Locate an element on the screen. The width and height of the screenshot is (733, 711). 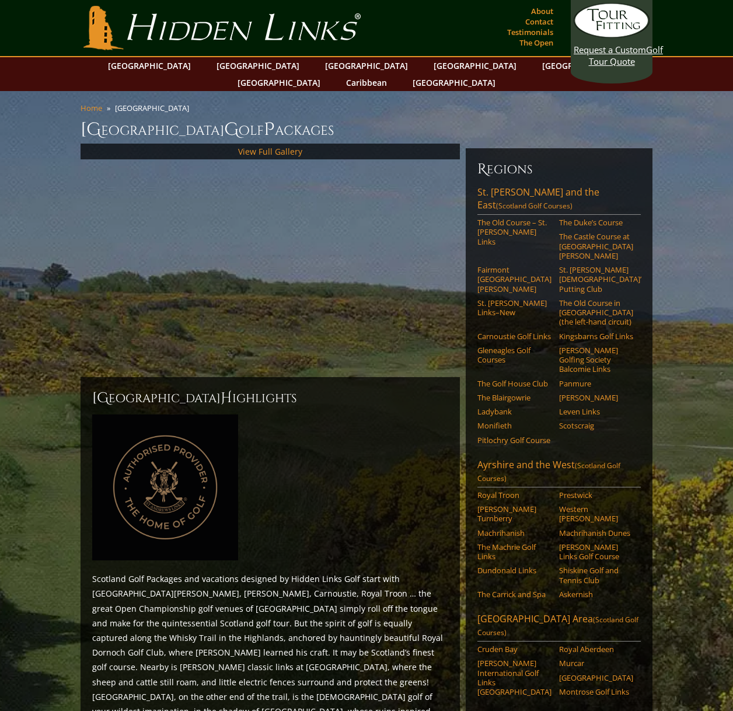
a: The Carrick and Spa is located at coordinates (514, 594).